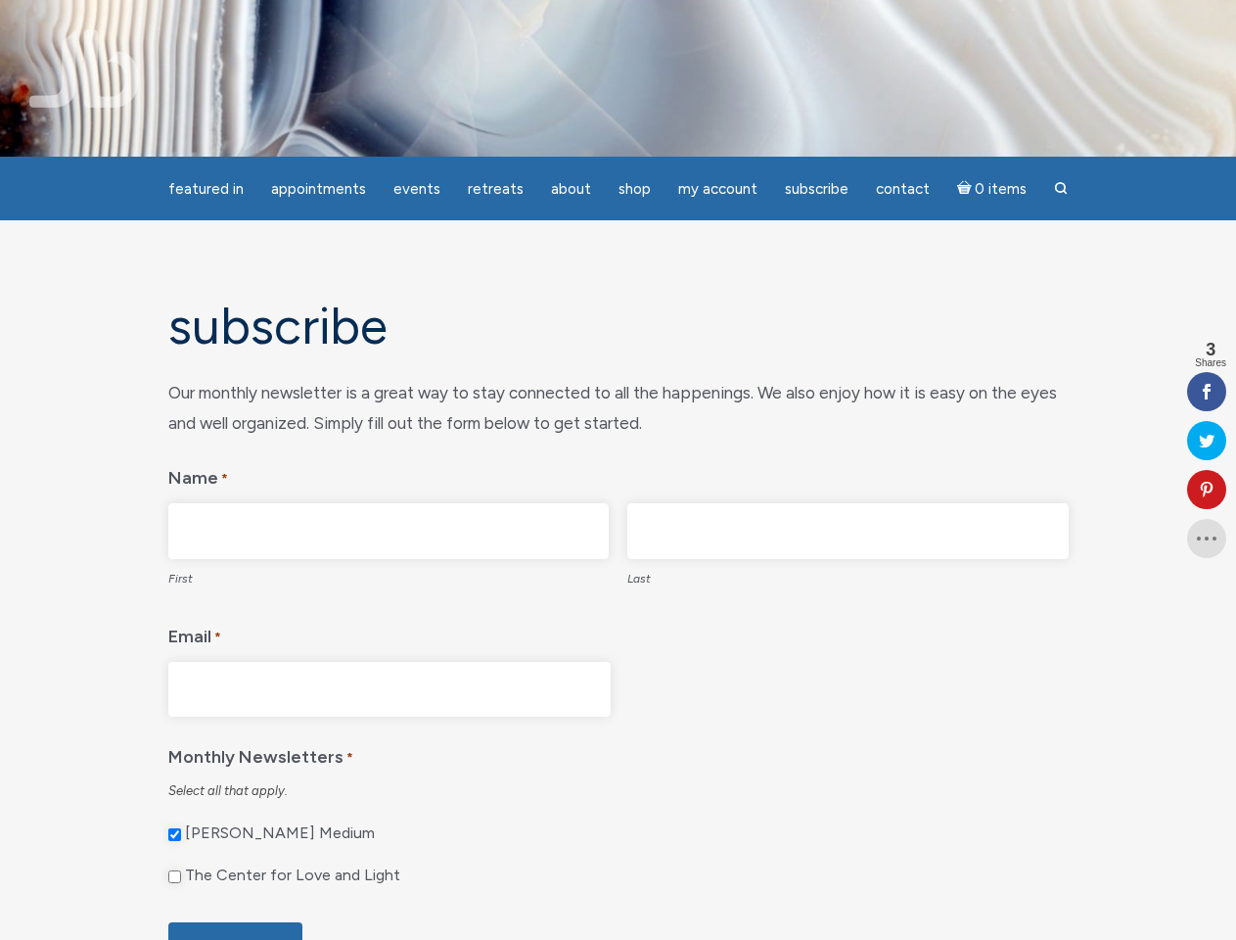 The height and width of the screenshot is (940, 1236). I want to click on label: First, so click(389, 577).